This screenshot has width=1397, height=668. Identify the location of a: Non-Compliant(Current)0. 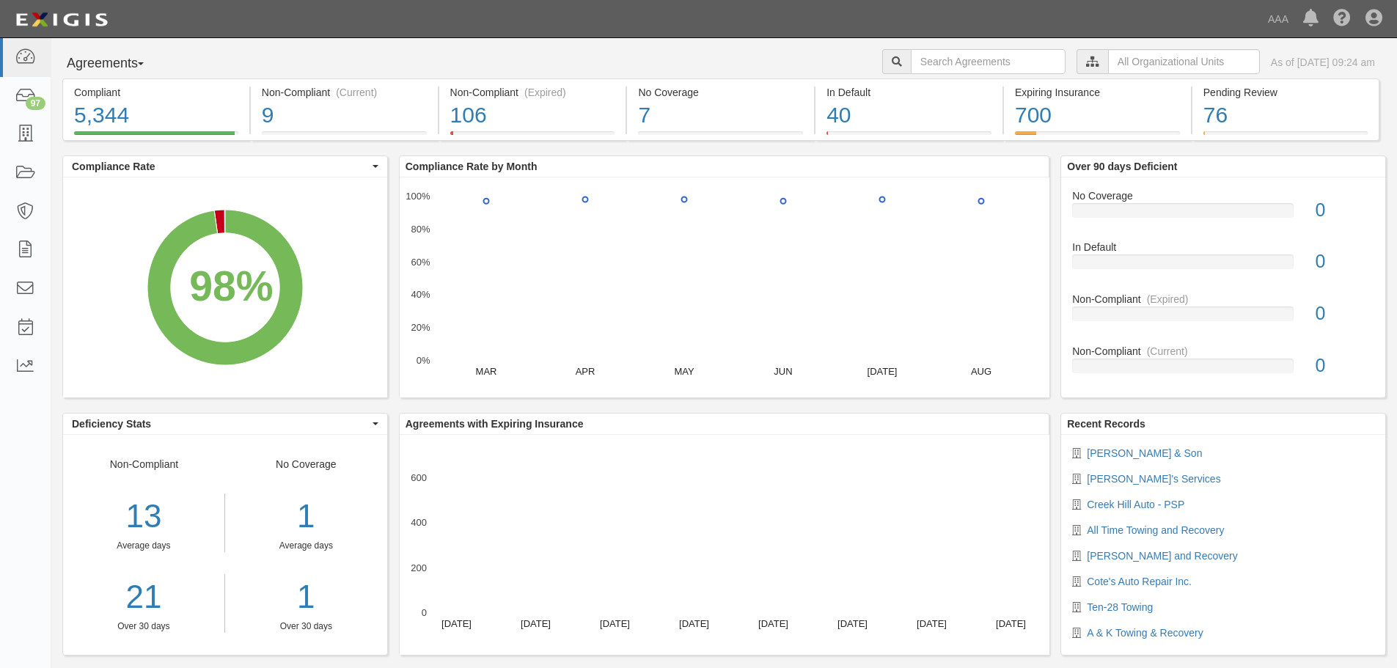
(1223, 364).